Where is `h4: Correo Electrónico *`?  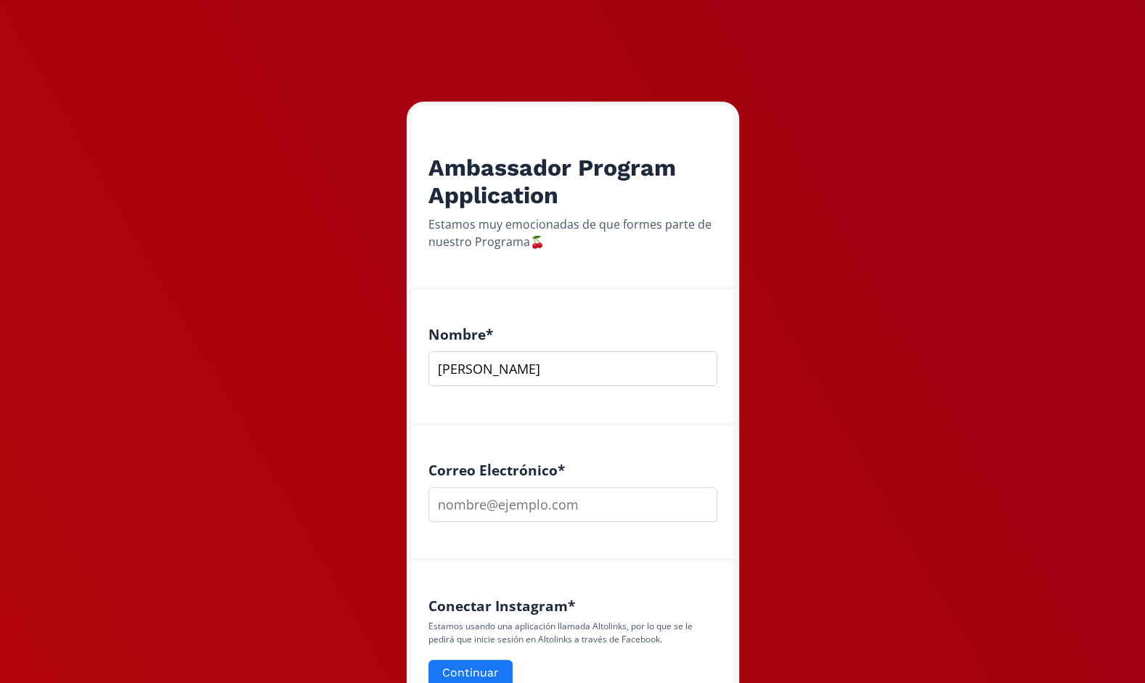 h4: Correo Electrónico * is located at coordinates (573, 470).